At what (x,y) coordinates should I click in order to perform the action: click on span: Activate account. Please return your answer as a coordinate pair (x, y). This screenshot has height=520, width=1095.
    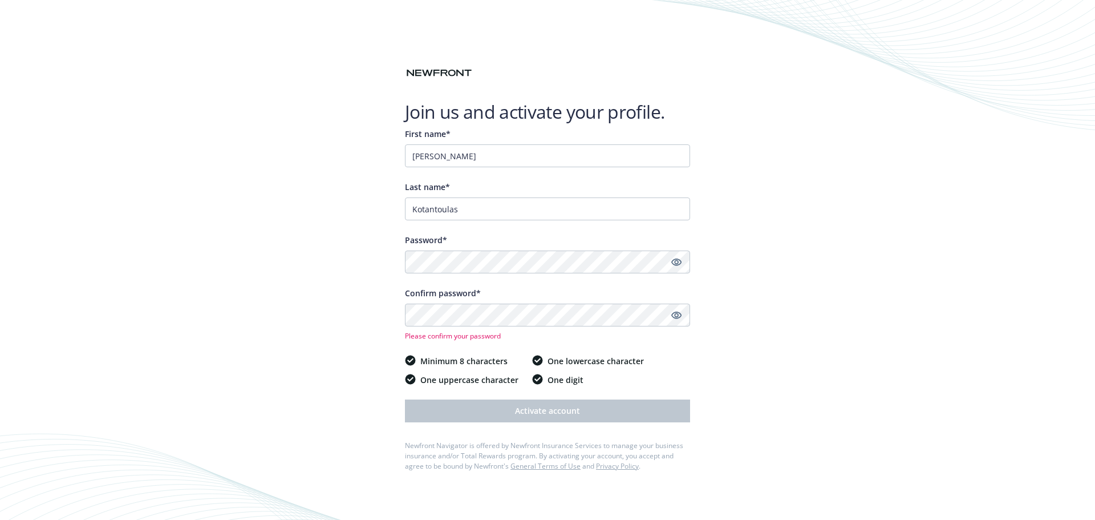
    Looking at the image, I should click on (548, 410).